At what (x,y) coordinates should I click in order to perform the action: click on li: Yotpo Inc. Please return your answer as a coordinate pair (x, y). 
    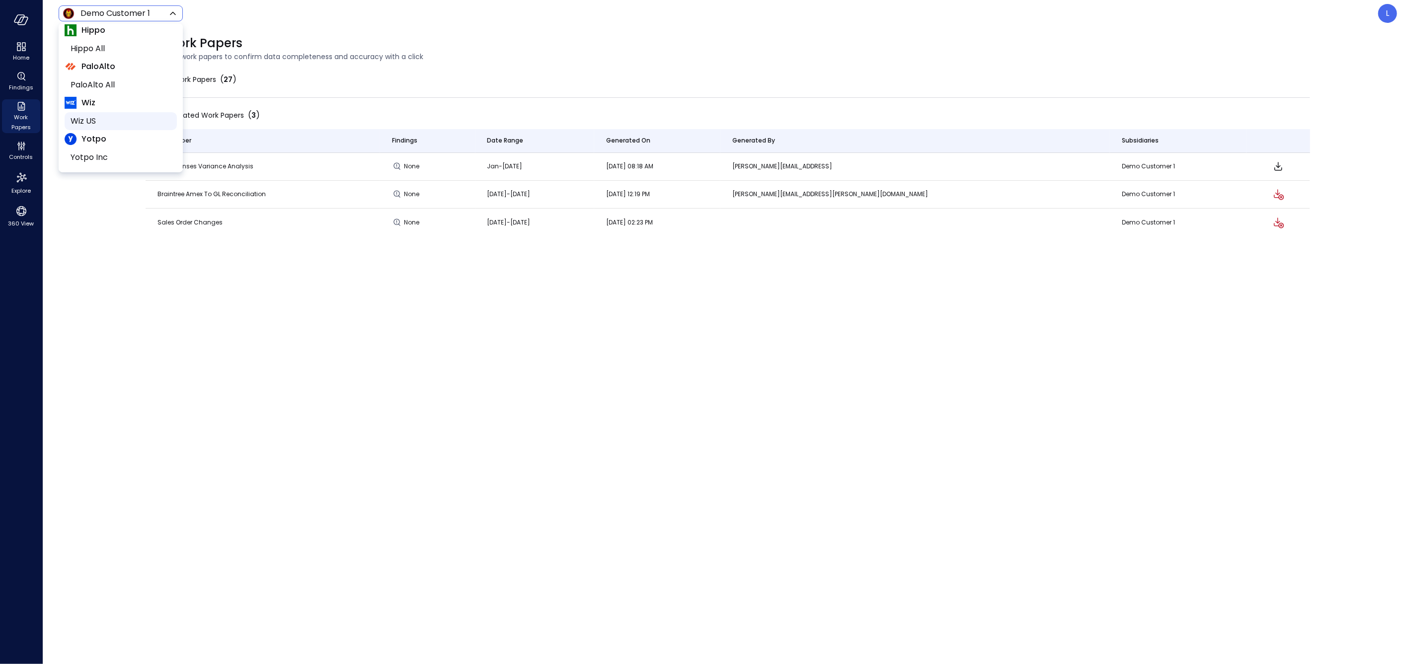
    Looking at the image, I should click on (121, 157).